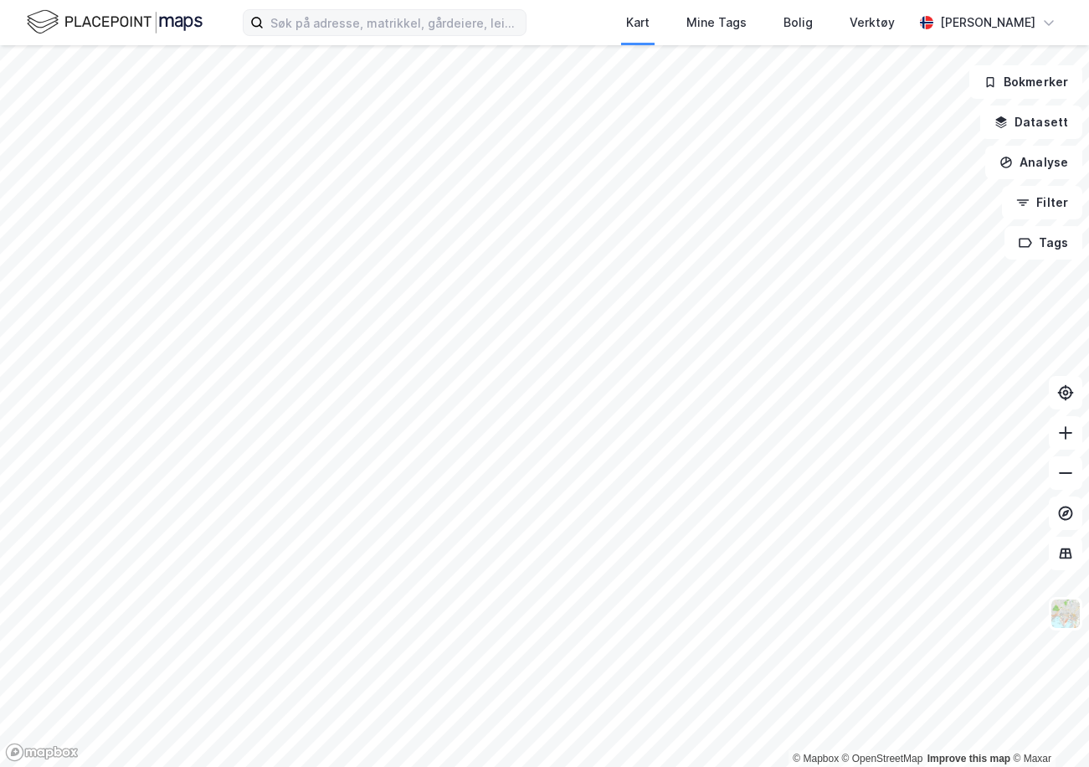 The image size is (1089, 767). What do you see at coordinates (873, 23) in the screenshot?
I see `div: Verktøy` at bounding box center [873, 23].